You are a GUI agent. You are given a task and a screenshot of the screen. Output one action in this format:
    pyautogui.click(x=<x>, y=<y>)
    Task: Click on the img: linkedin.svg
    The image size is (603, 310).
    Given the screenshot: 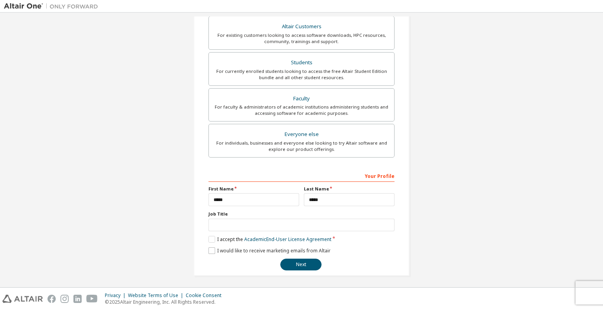 What is the action you would take?
    pyautogui.click(x=77, y=299)
    